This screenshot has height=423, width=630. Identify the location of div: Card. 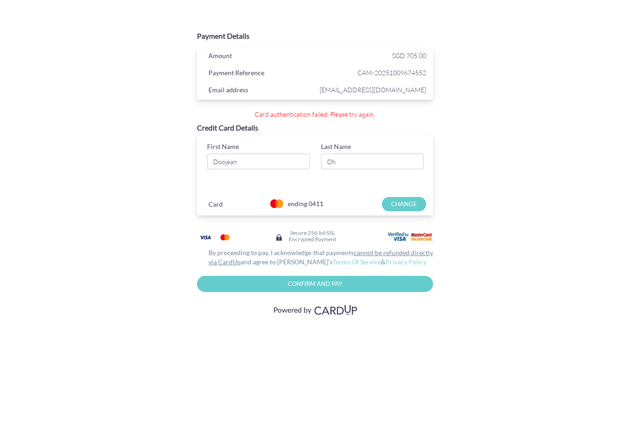
(230, 205).